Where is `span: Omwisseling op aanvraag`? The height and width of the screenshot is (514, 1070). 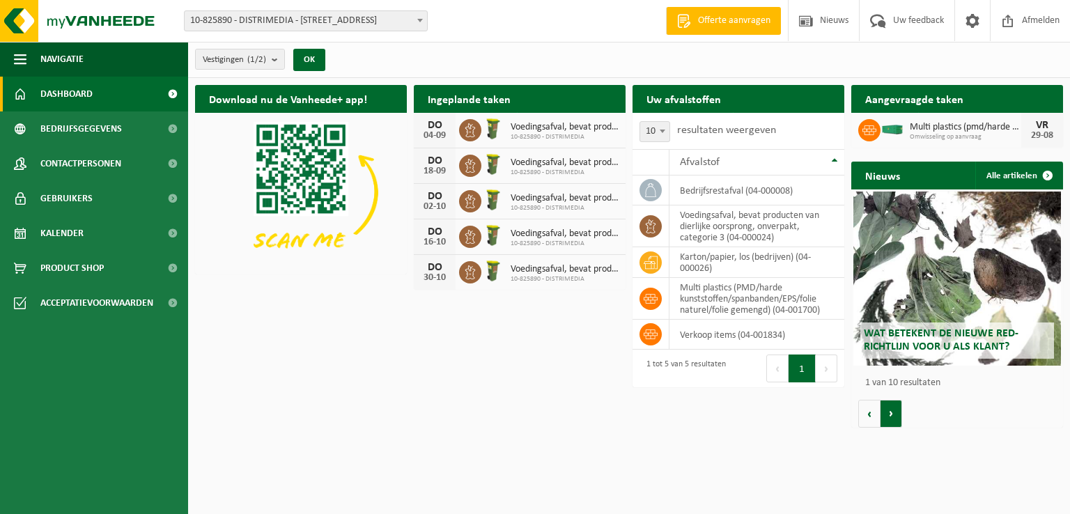 span: Omwisseling op aanvraag is located at coordinates (965, 137).